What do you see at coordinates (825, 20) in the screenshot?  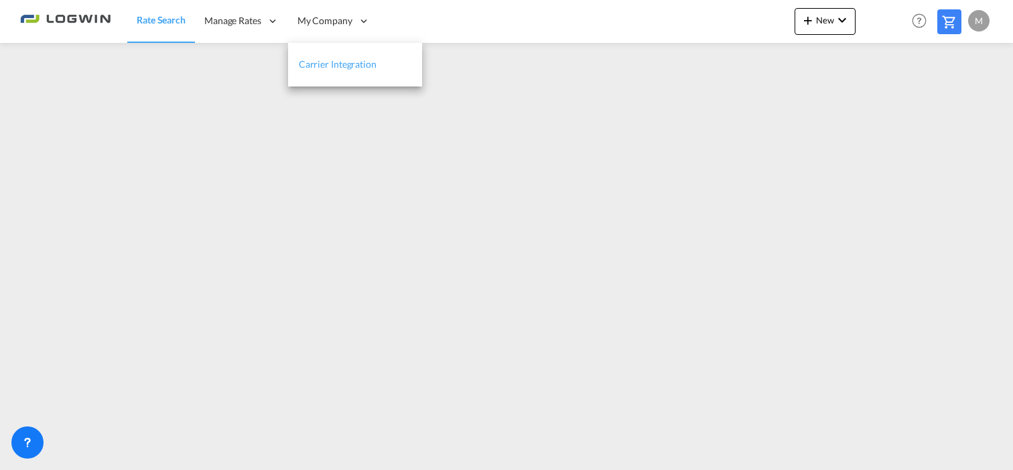 I see `span: New` at bounding box center [825, 20].